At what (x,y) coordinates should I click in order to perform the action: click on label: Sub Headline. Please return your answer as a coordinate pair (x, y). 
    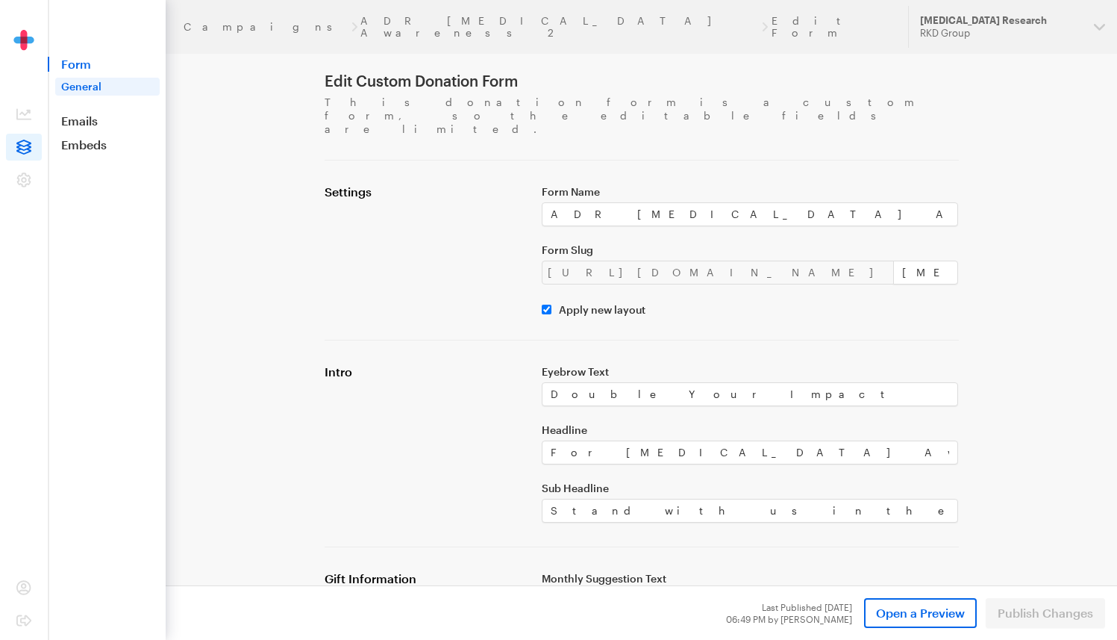
    Looking at the image, I should click on (750, 488).